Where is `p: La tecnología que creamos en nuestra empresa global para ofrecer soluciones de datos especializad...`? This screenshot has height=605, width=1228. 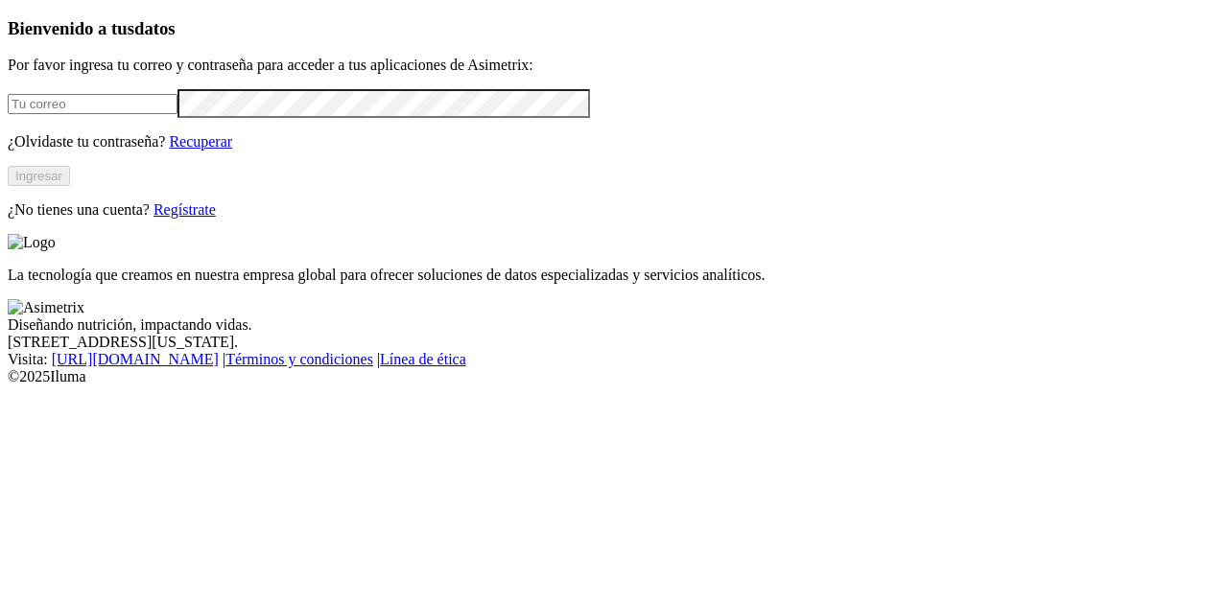 p: La tecnología que creamos en nuestra empresa global para ofrecer soluciones de datos especializad... is located at coordinates (614, 275).